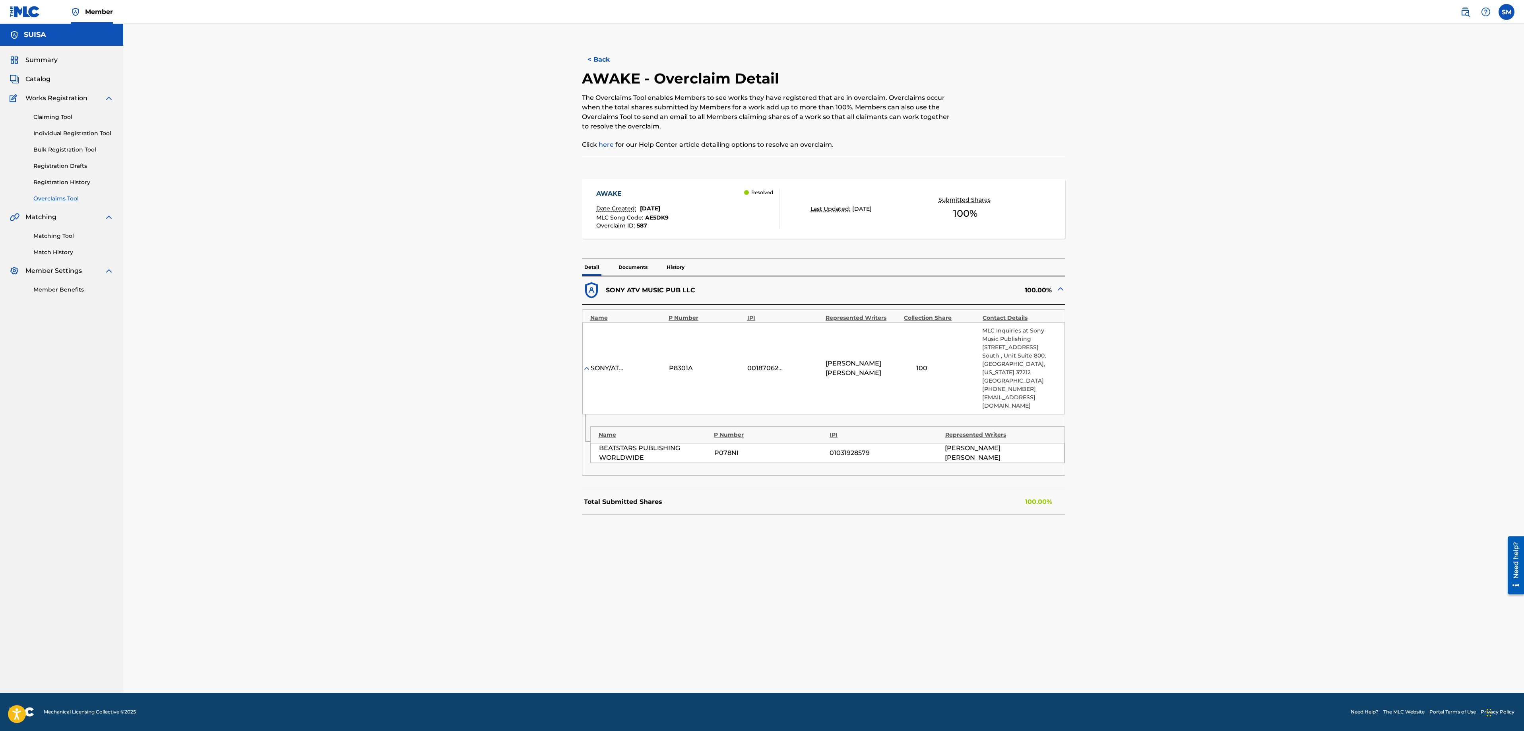 The image size is (1524, 731). I want to click on div: Chat Widget, so click(1505, 712).